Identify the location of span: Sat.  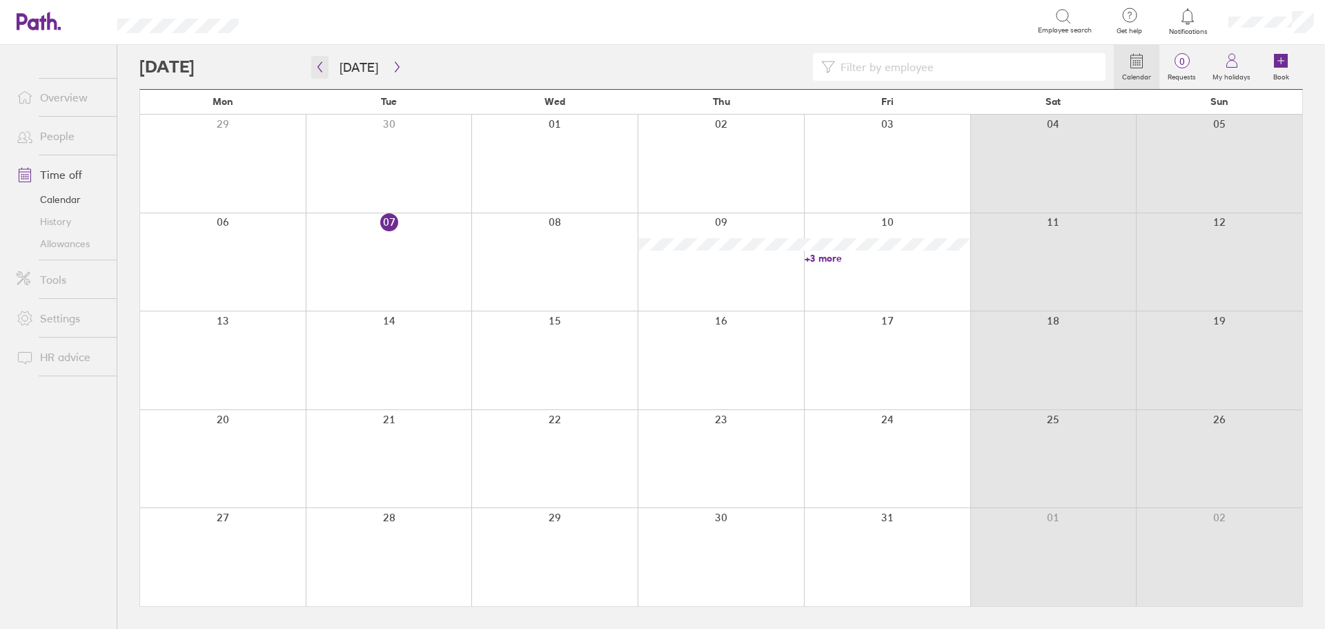
(1053, 101).